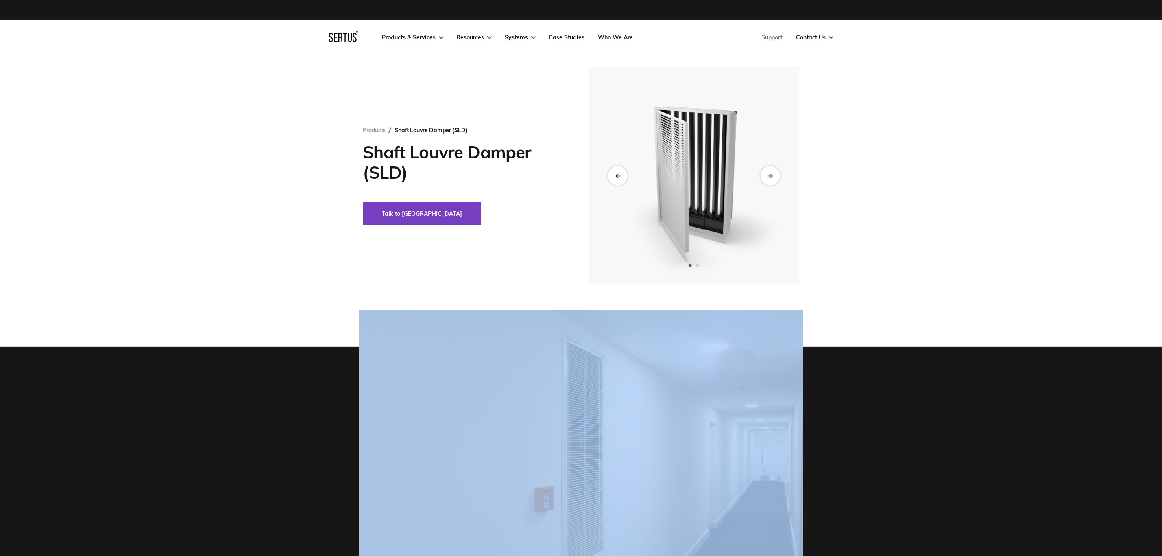 The height and width of the screenshot is (556, 1162). Describe the element at coordinates (773, 37) in the screenshot. I see `a: Support` at that location.